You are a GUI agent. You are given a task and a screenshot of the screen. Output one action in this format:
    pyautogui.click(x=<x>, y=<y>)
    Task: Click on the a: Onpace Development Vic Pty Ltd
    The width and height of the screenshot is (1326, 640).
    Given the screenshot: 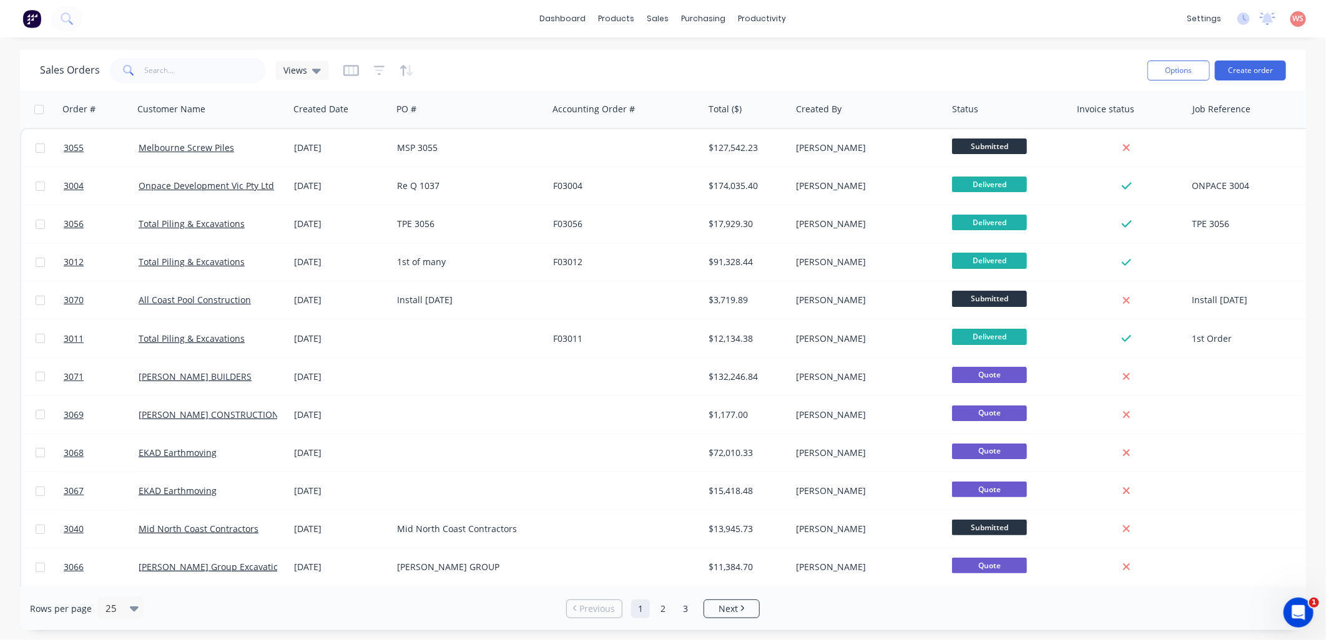 What is the action you would take?
    pyautogui.click(x=206, y=185)
    